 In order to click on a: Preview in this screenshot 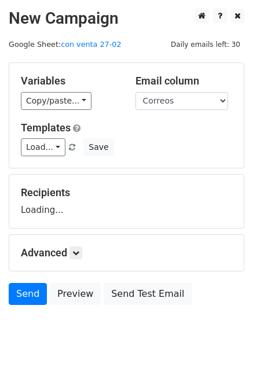, I will do `click(75, 294)`.